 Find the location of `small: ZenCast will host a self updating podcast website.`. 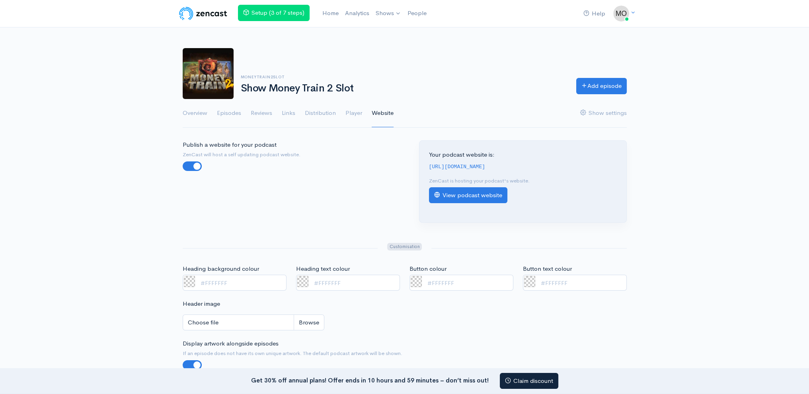

small: ZenCast will host a self updating podcast website. is located at coordinates (291, 155).